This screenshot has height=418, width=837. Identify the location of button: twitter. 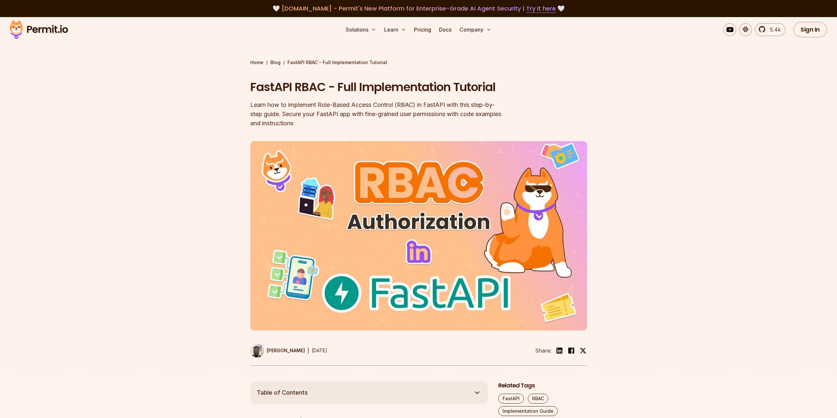
(583, 351).